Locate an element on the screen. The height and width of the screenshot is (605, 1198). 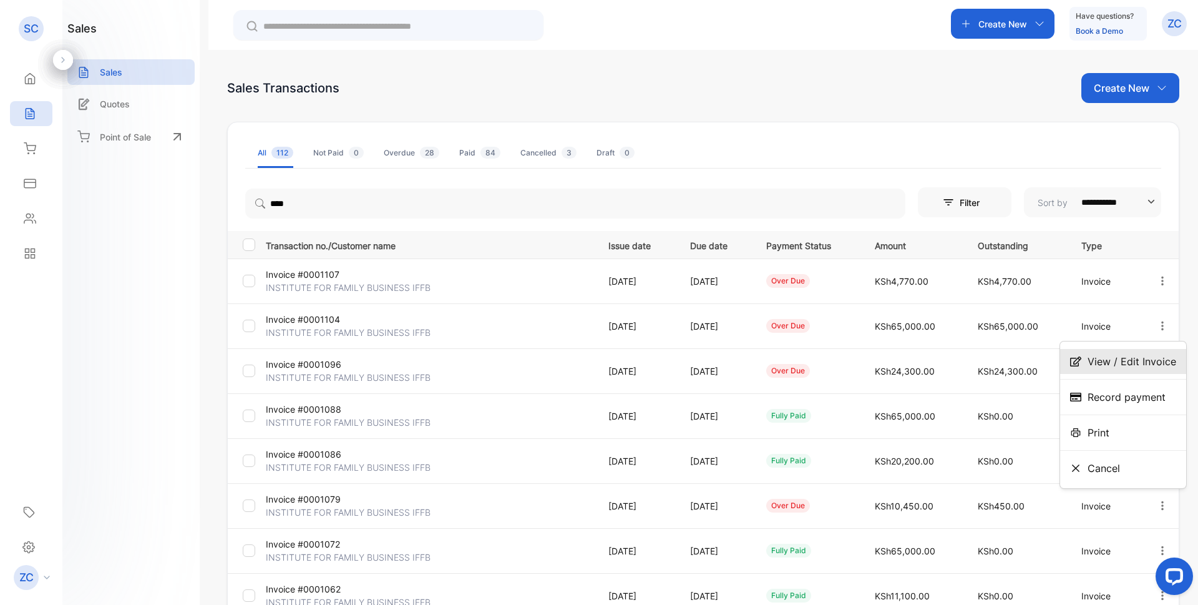
span: Record payment is located at coordinates (1126, 397).